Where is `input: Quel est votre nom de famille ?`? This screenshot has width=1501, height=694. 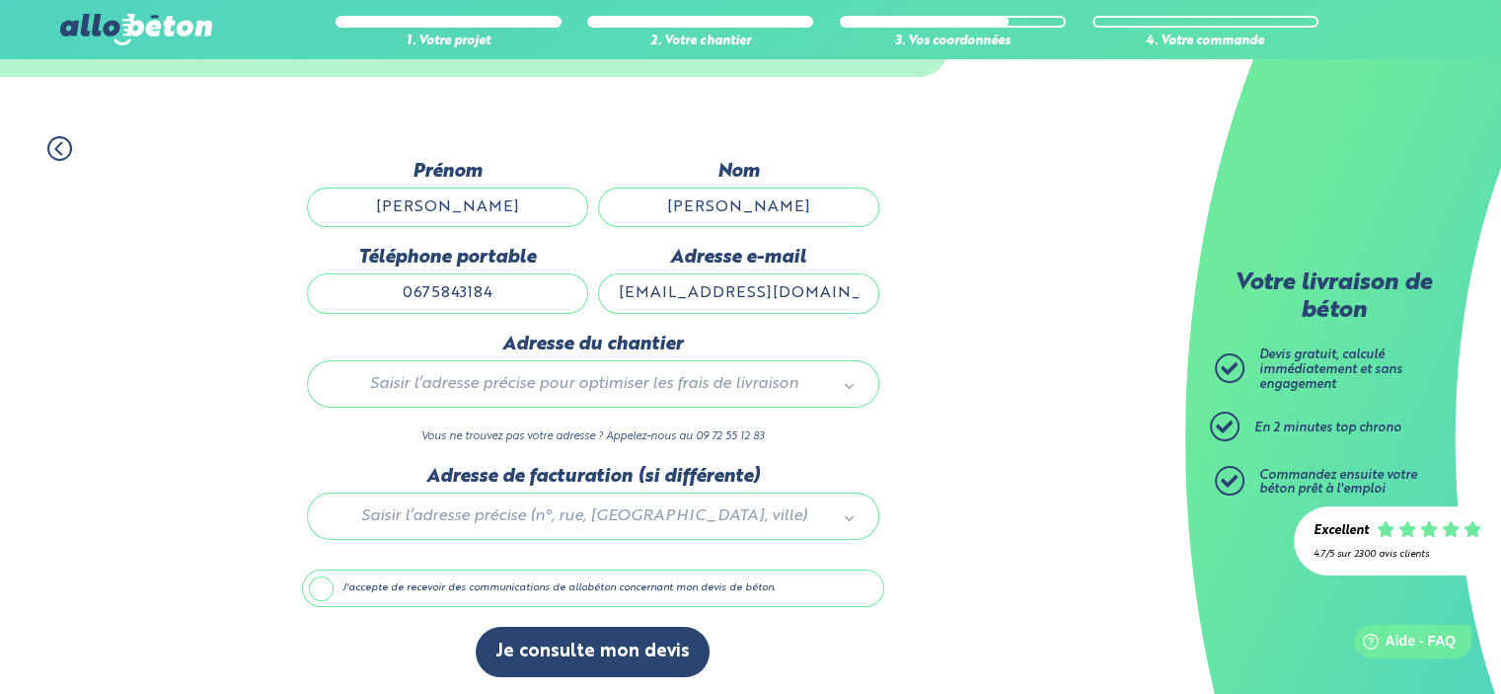 input: Quel est votre nom de famille ? is located at coordinates (738, 207).